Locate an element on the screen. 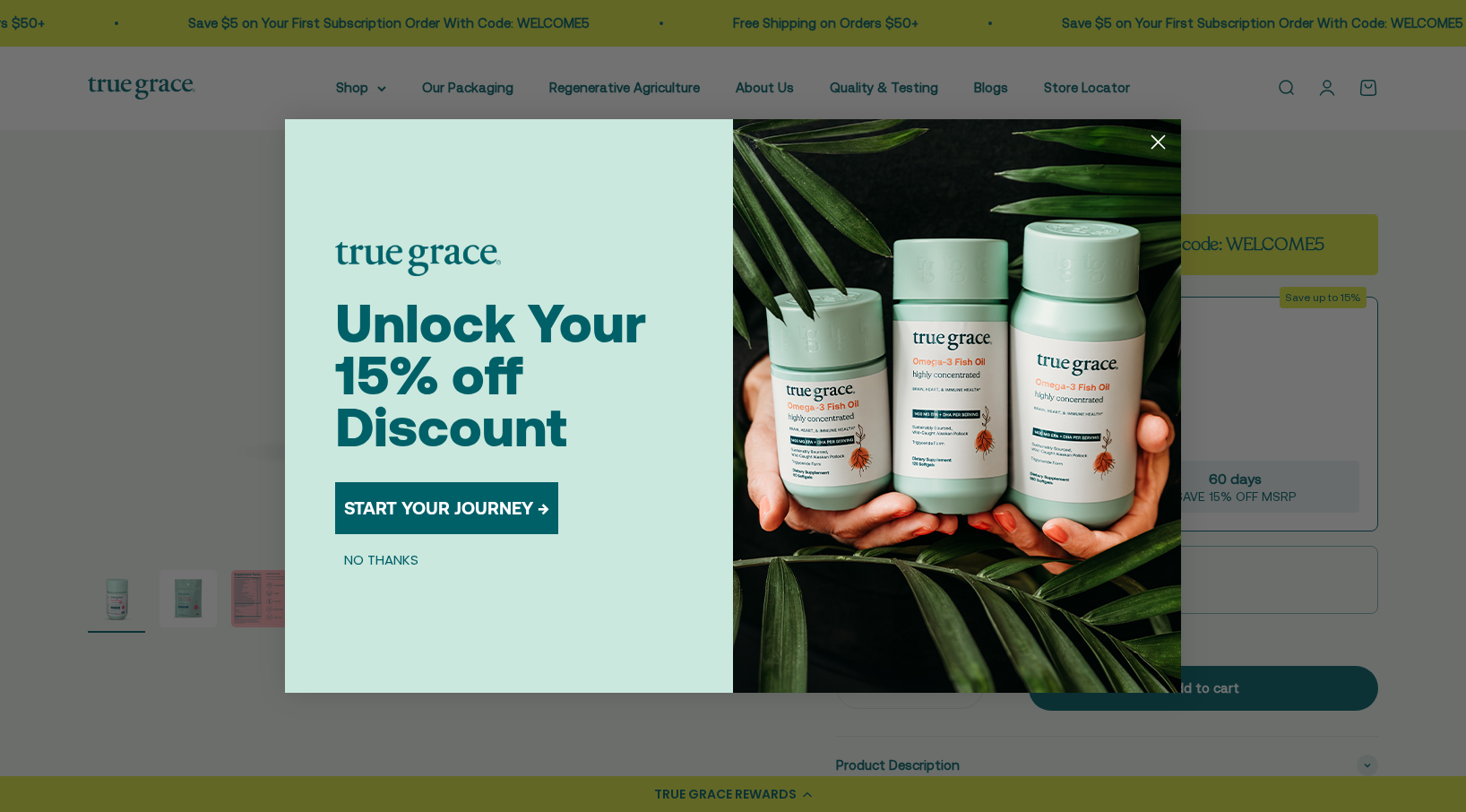 This screenshot has width=1466, height=812. img: 098727d5-50f8-4f9b-9554-844bb8da1403.jpeg is located at coordinates (957, 406).